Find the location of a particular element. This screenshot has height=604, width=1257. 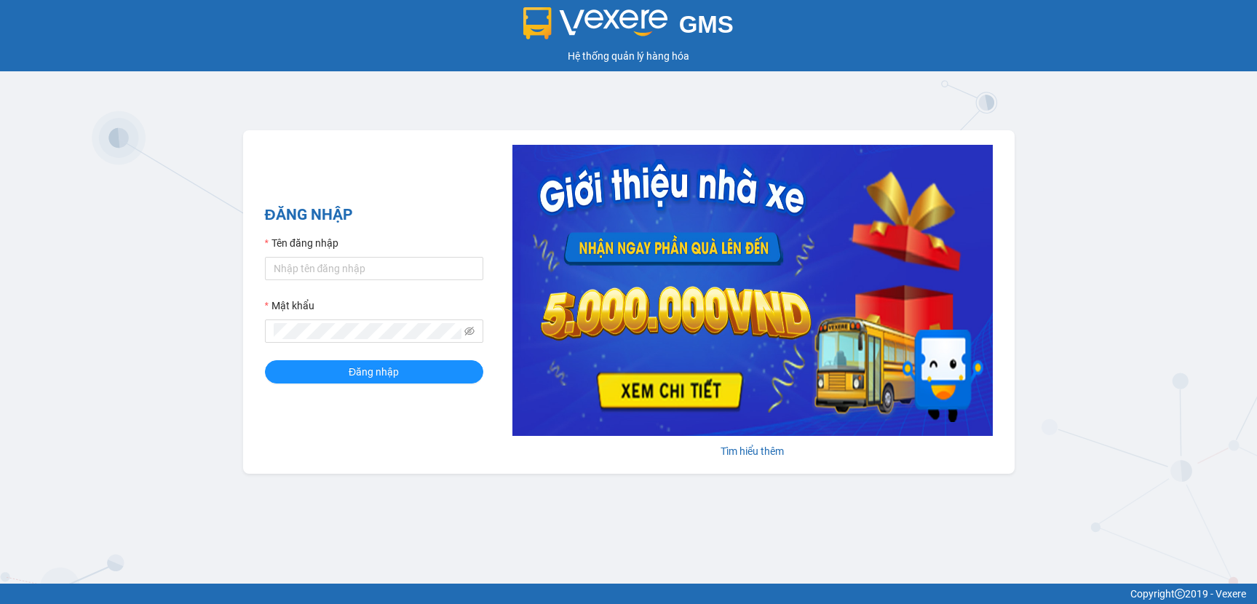

div: Copyright 2019 - Vexere is located at coordinates (628, 594).